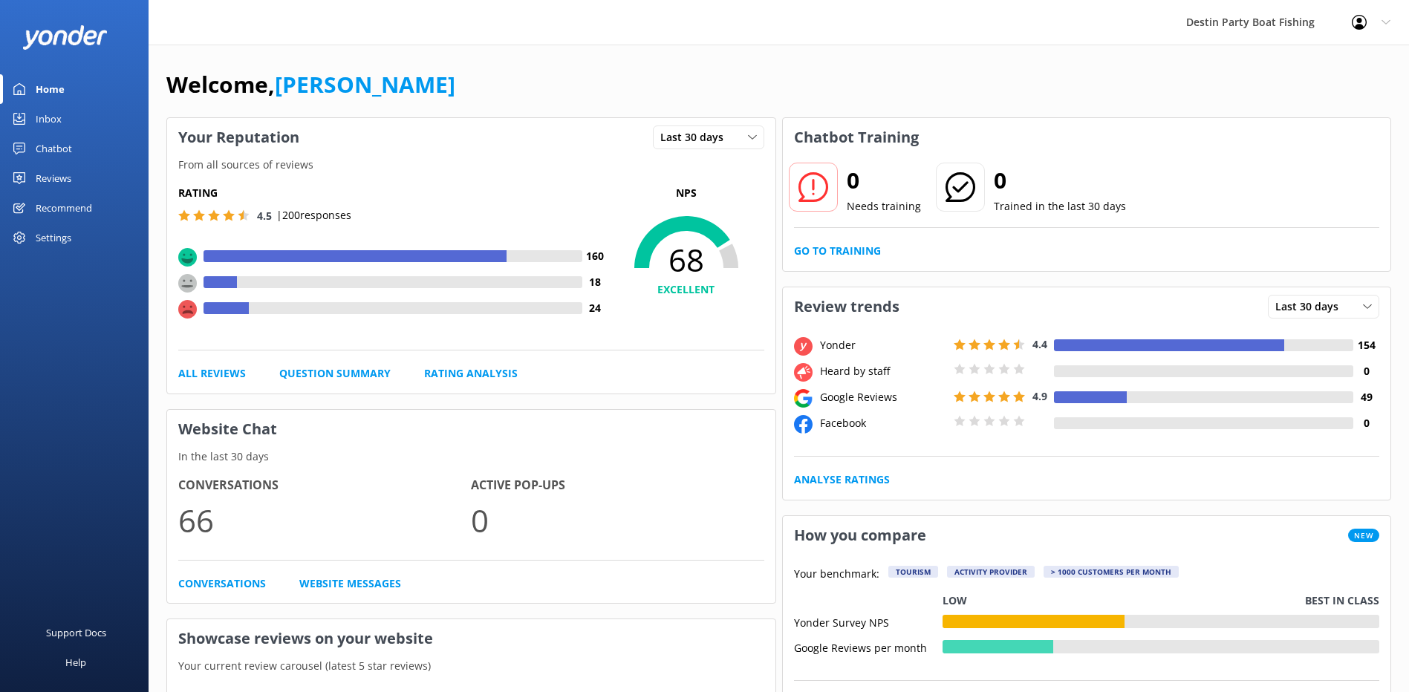 Image resolution: width=1409 pixels, height=692 pixels. I want to click on span: 4.5, so click(265, 215).